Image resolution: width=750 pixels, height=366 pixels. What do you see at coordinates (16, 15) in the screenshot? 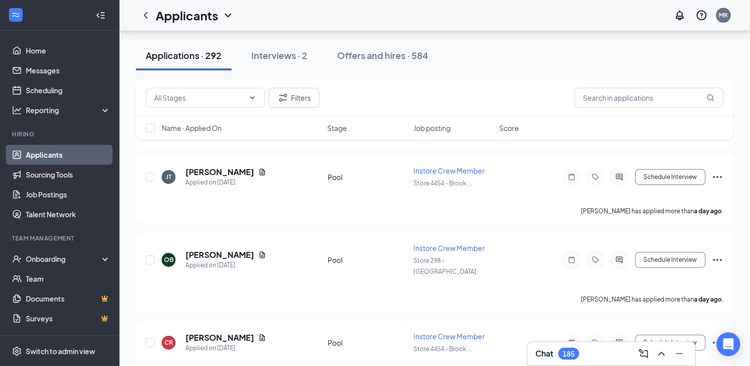
I see `svg: WorkstreamLogo` at bounding box center [16, 15].